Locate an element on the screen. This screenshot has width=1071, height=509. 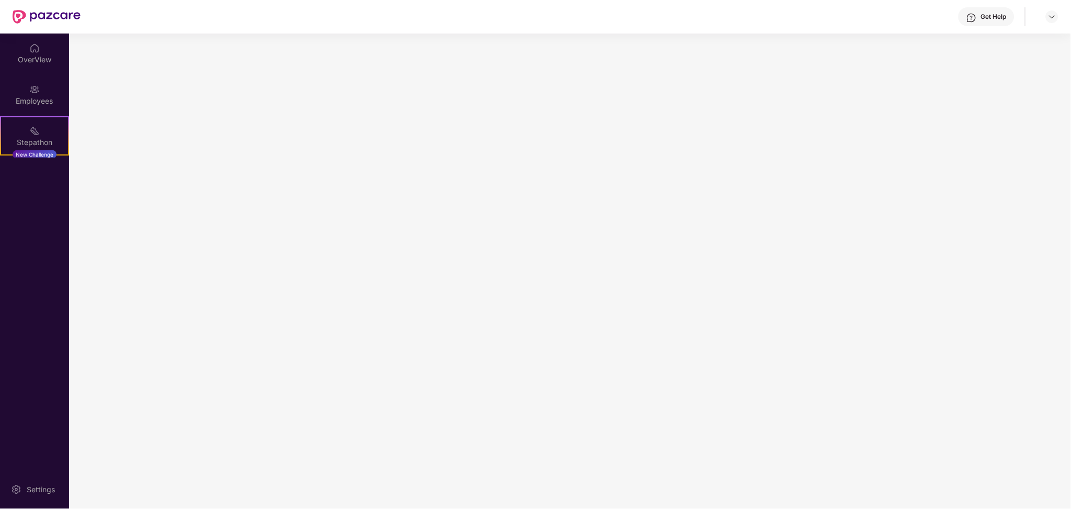
div: New Challenge is located at coordinates (35, 154).